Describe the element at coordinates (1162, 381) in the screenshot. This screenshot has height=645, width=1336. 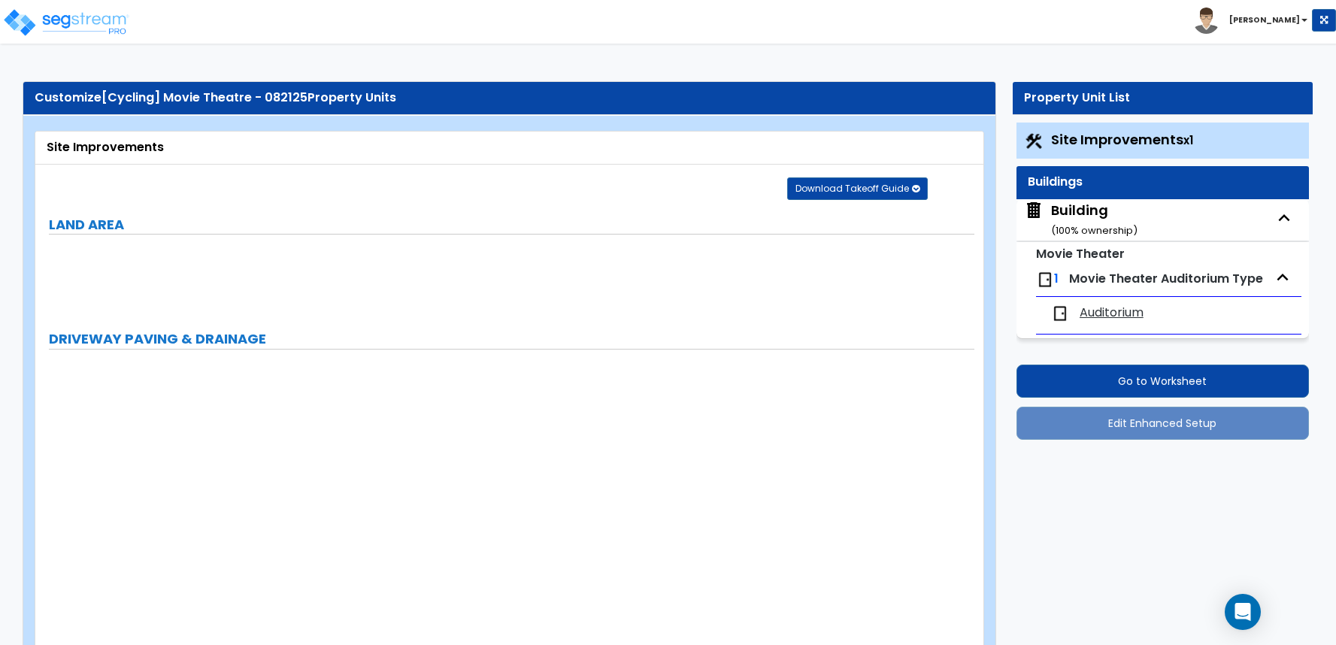
I see `button: Go to Worksheet` at that location.